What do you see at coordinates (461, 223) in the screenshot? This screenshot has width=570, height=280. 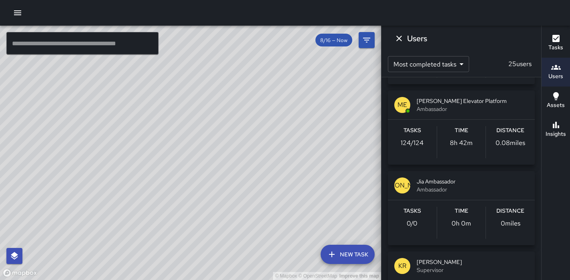 I see `p: 0h 0m` at bounding box center [461, 223].